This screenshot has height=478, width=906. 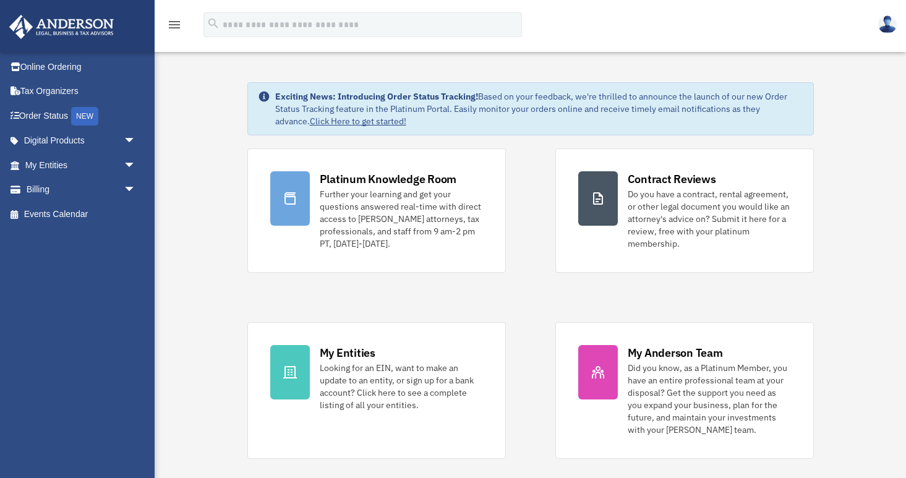 I want to click on a: Billingarrow_drop_down, so click(x=82, y=190).